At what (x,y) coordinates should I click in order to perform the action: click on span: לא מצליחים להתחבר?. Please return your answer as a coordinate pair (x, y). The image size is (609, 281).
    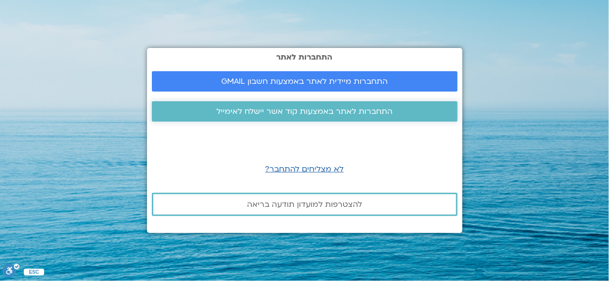
    Looking at the image, I should click on (305, 169).